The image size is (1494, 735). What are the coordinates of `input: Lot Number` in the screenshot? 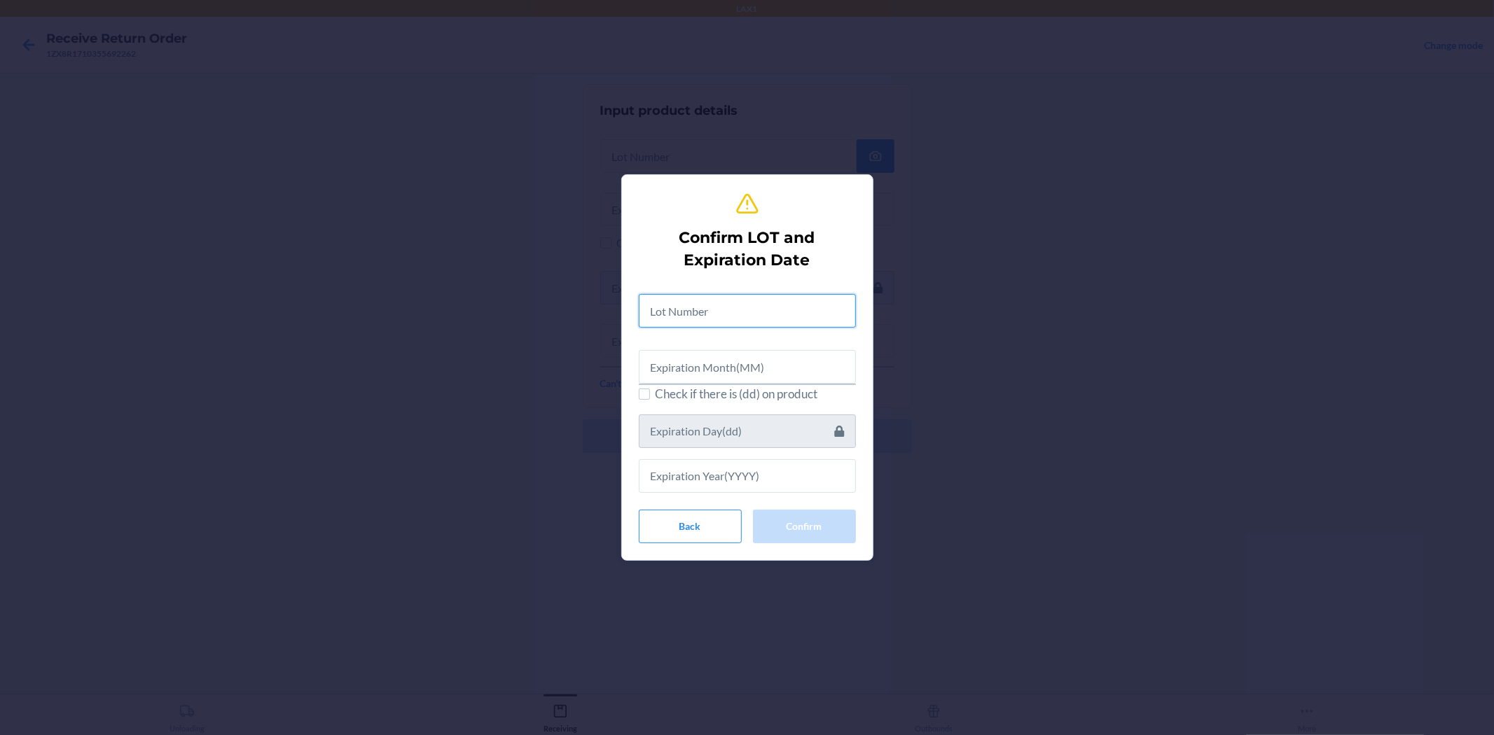 It's located at (747, 311).